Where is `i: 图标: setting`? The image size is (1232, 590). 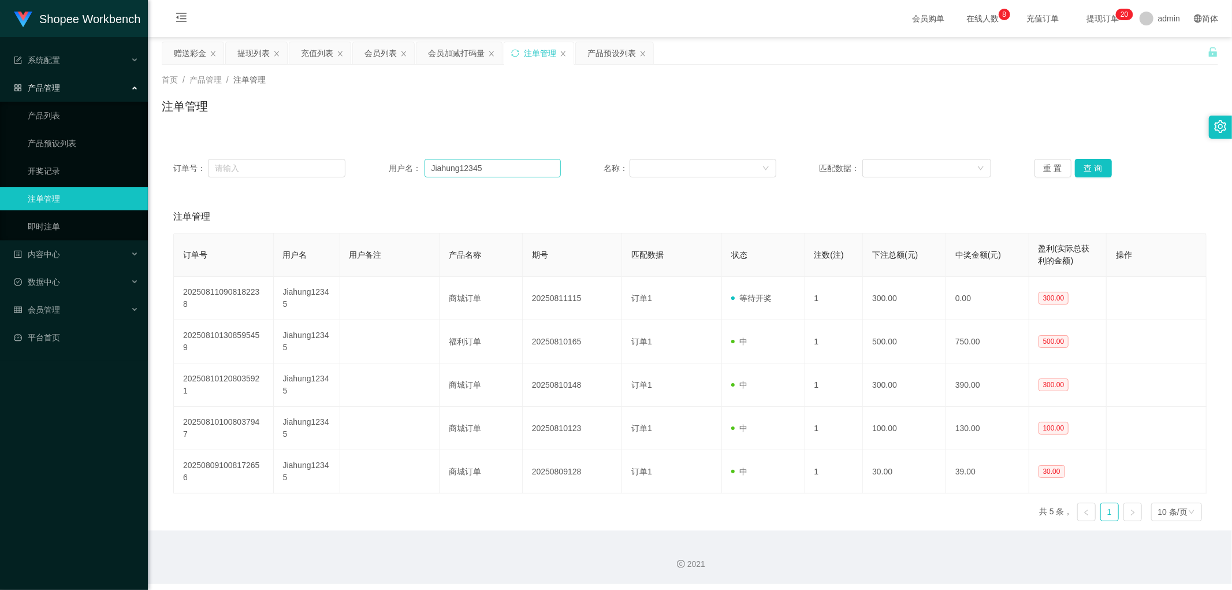 i: 图标: setting is located at coordinates (1221, 127).